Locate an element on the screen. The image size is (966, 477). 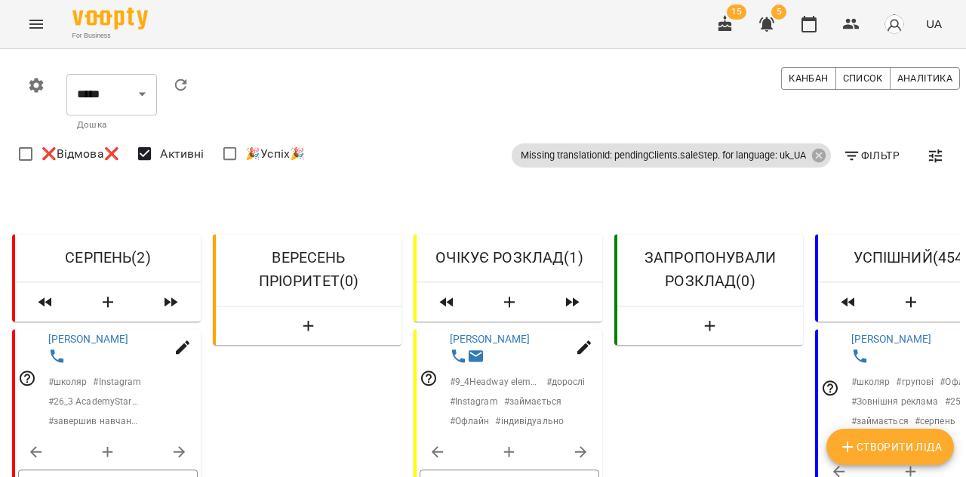
img: Voopty Logo is located at coordinates (110, 18).